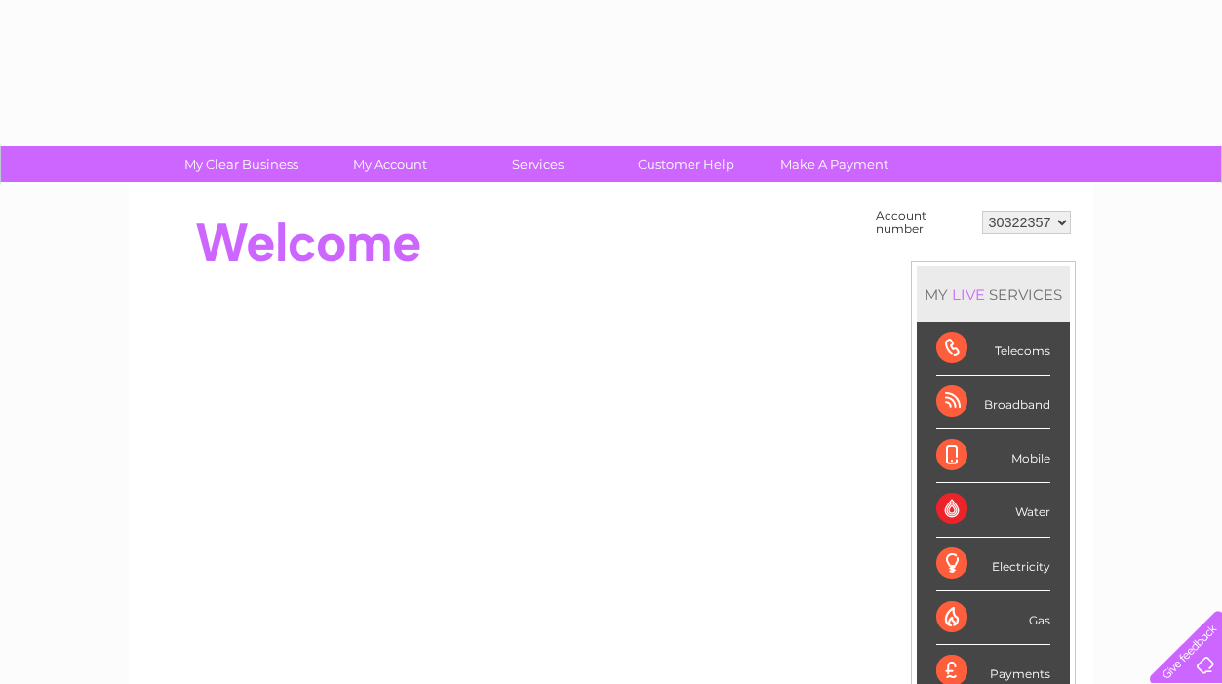 The image size is (1222, 684). What do you see at coordinates (537, 164) in the screenshot?
I see `a: Services` at bounding box center [537, 164].